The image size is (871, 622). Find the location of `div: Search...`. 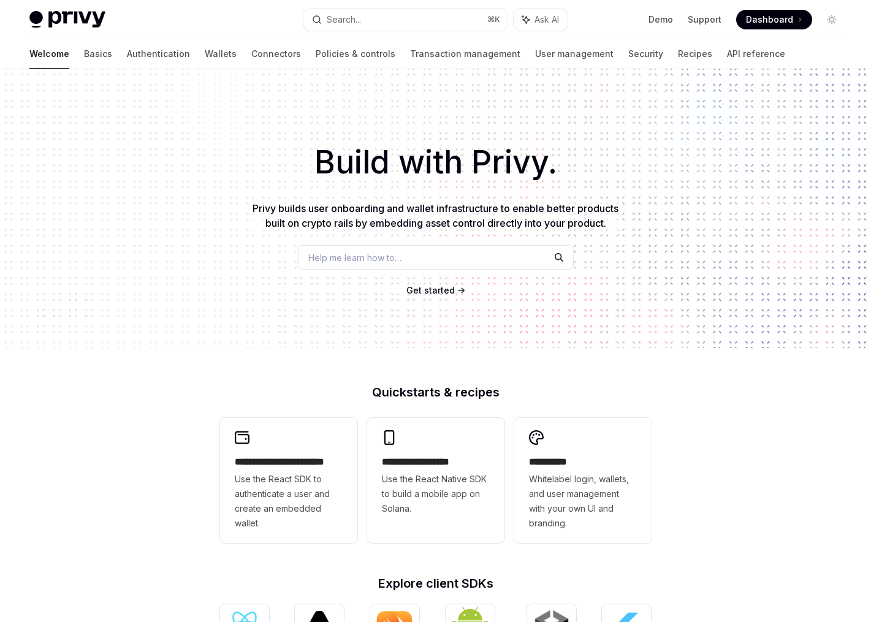

div: Search... is located at coordinates (344, 20).